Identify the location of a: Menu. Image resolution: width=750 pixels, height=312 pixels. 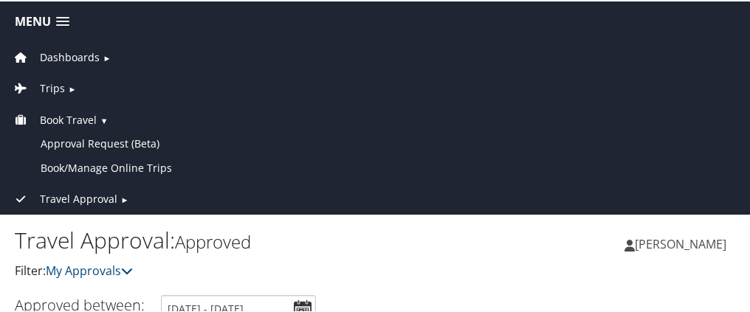
(42, 20).